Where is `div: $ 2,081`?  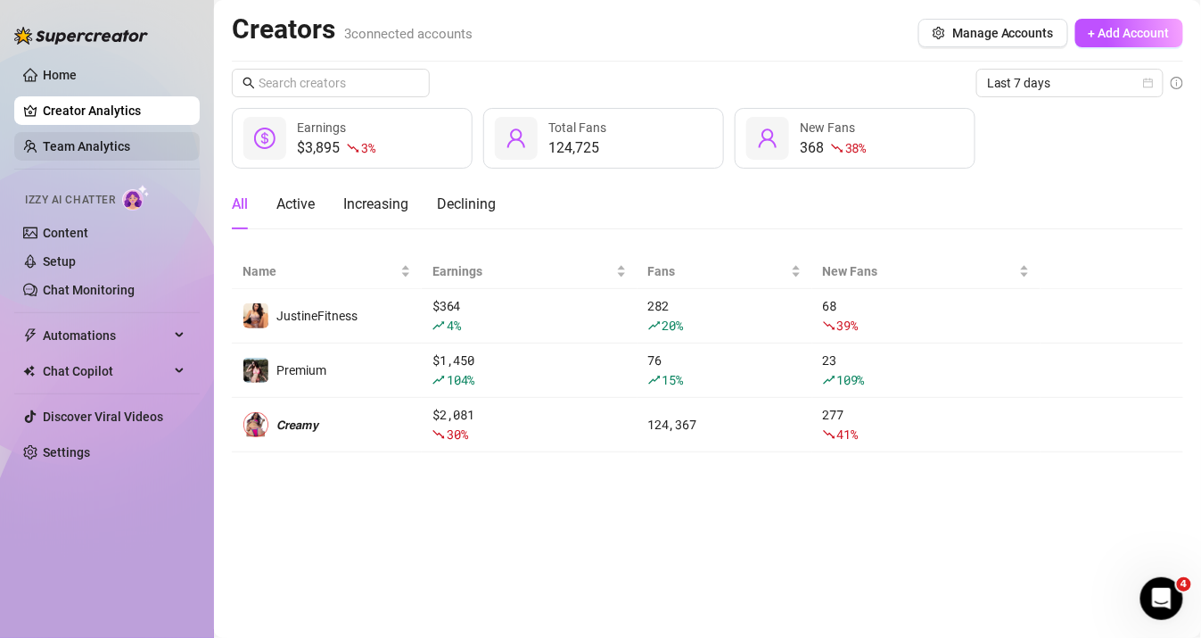
div: $ 2,081 is located at coordinates (529, 425).